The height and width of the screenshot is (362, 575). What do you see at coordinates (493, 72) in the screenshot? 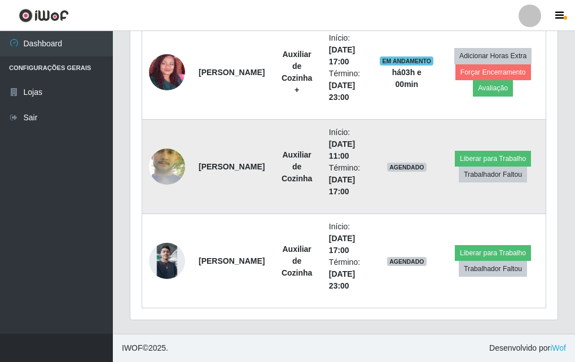
I see `button: Forçar Encerramento` at bounding box center [493, 72].